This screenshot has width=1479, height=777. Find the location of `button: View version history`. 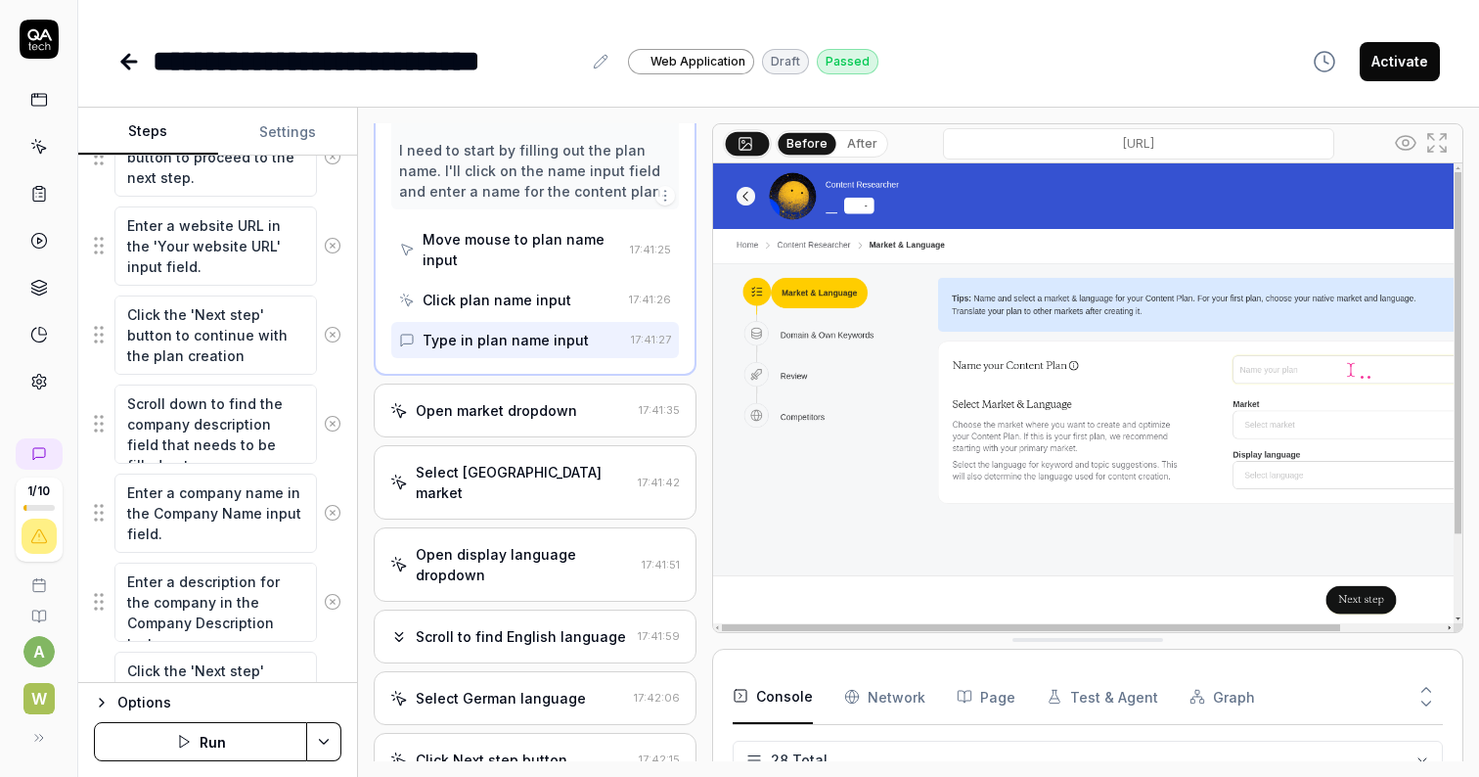

button: View version history is located at coordinates (1324, 62).